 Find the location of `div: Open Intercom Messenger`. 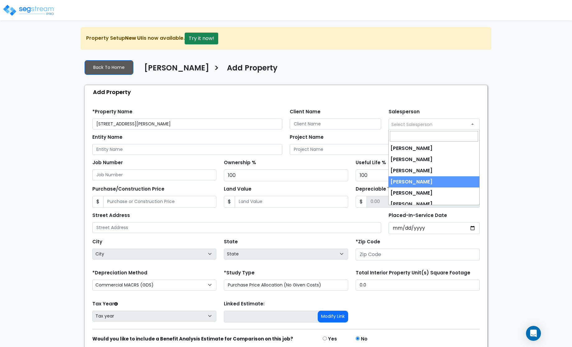

div: Open Intercom Messenger is located at coordinates (533, 334).